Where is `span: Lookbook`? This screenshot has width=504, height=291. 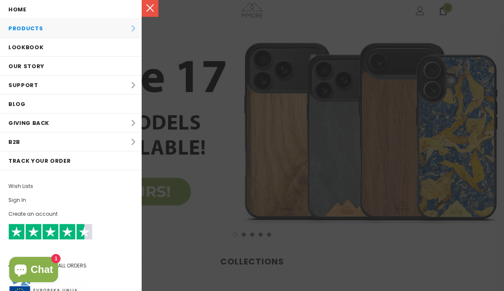
span: Lookbook is located at coordinates (26, 47).